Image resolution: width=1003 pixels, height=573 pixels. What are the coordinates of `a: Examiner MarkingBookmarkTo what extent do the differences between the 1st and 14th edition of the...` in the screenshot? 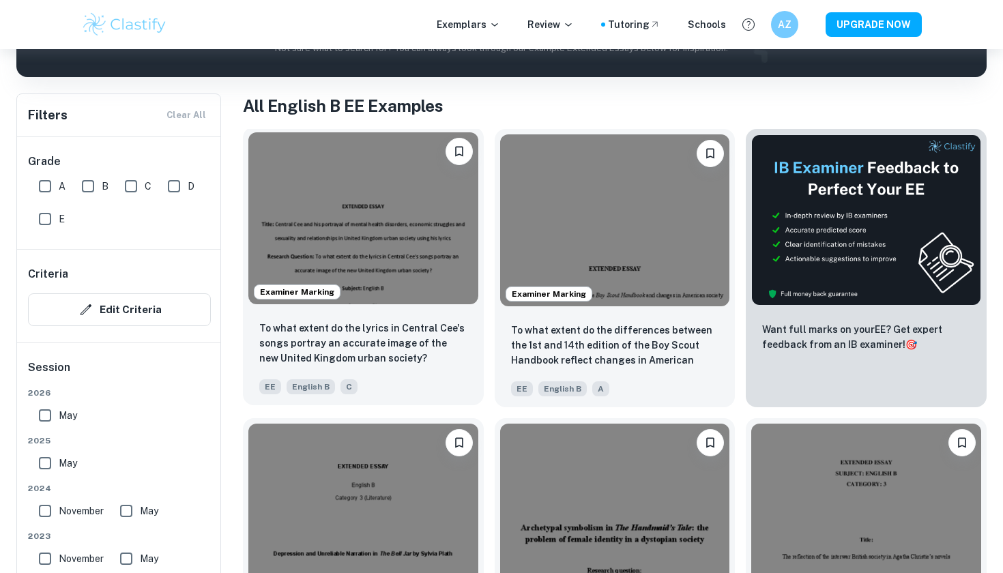 It's located at (615, 268).